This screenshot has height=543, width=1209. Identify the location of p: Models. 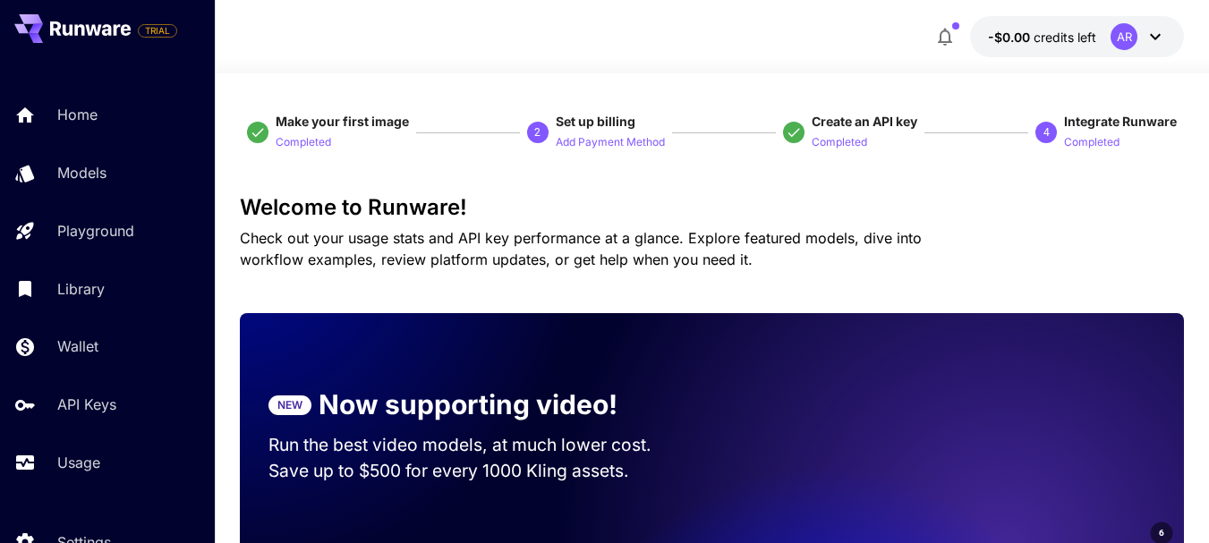
(81, 173).